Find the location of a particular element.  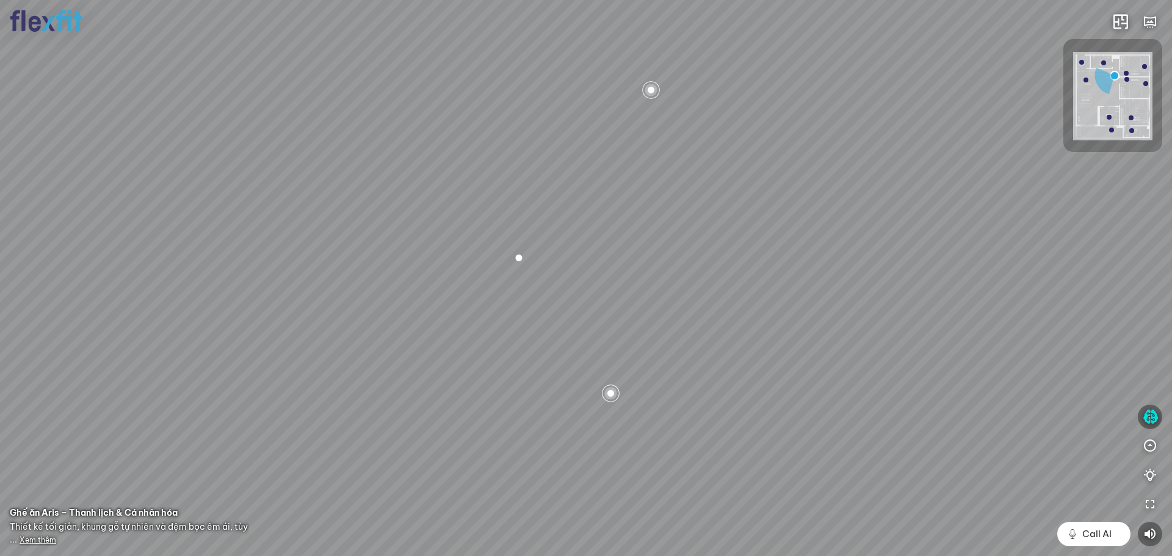

img: Flexfit_Apt1_M__JKL4XAWR2ATG.png is located at coordinates (1113, 96).